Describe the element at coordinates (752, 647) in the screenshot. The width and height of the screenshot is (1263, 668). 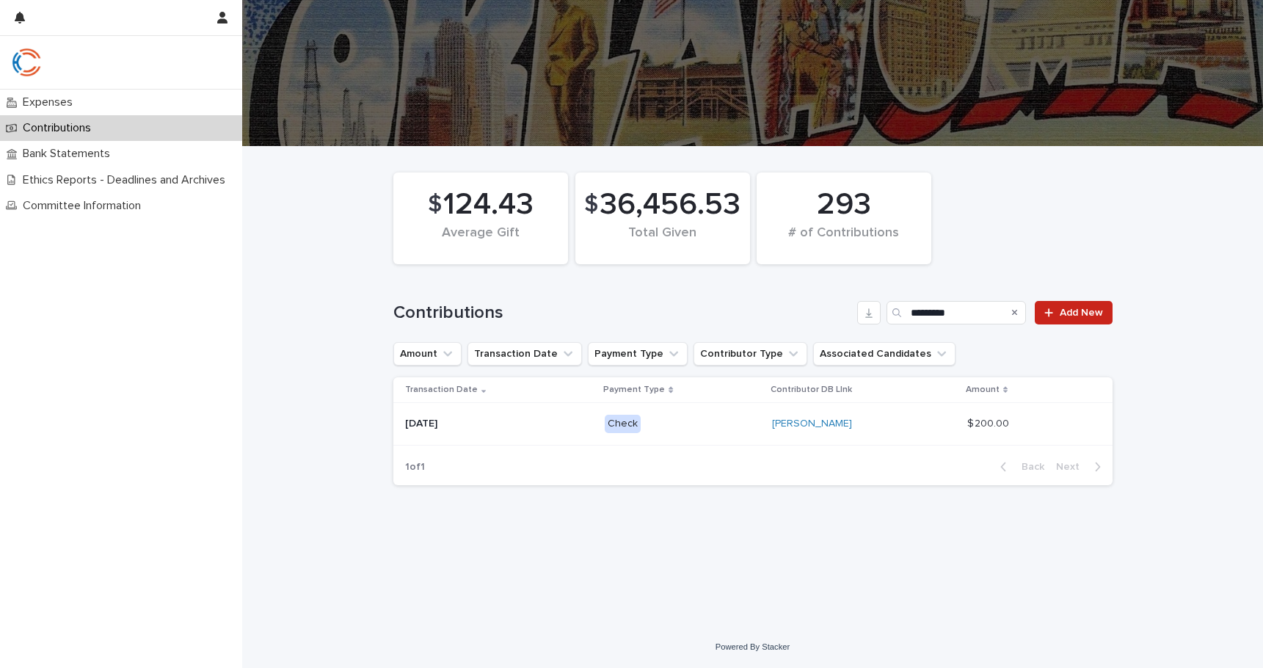
I see `a: Powered By Stacker` at that location.